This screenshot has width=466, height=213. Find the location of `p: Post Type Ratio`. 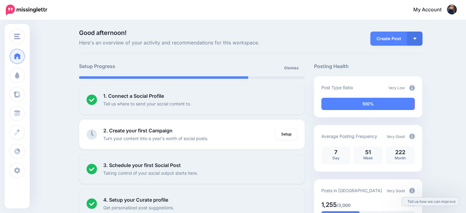

p: Post Type Ratio is located at coordinates (337, 87).